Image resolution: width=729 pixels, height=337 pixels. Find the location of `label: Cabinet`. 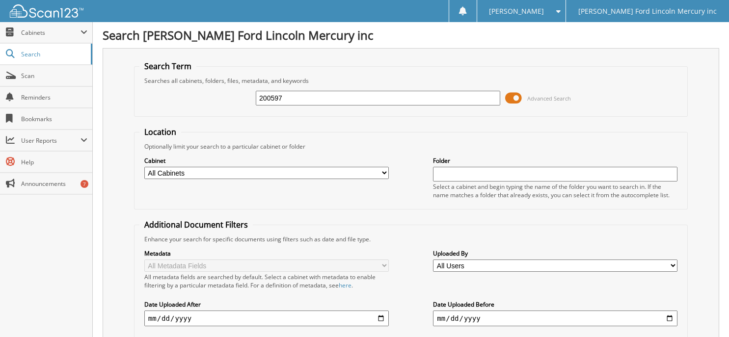

label: Cabinet is located at coordinates (267, 161).